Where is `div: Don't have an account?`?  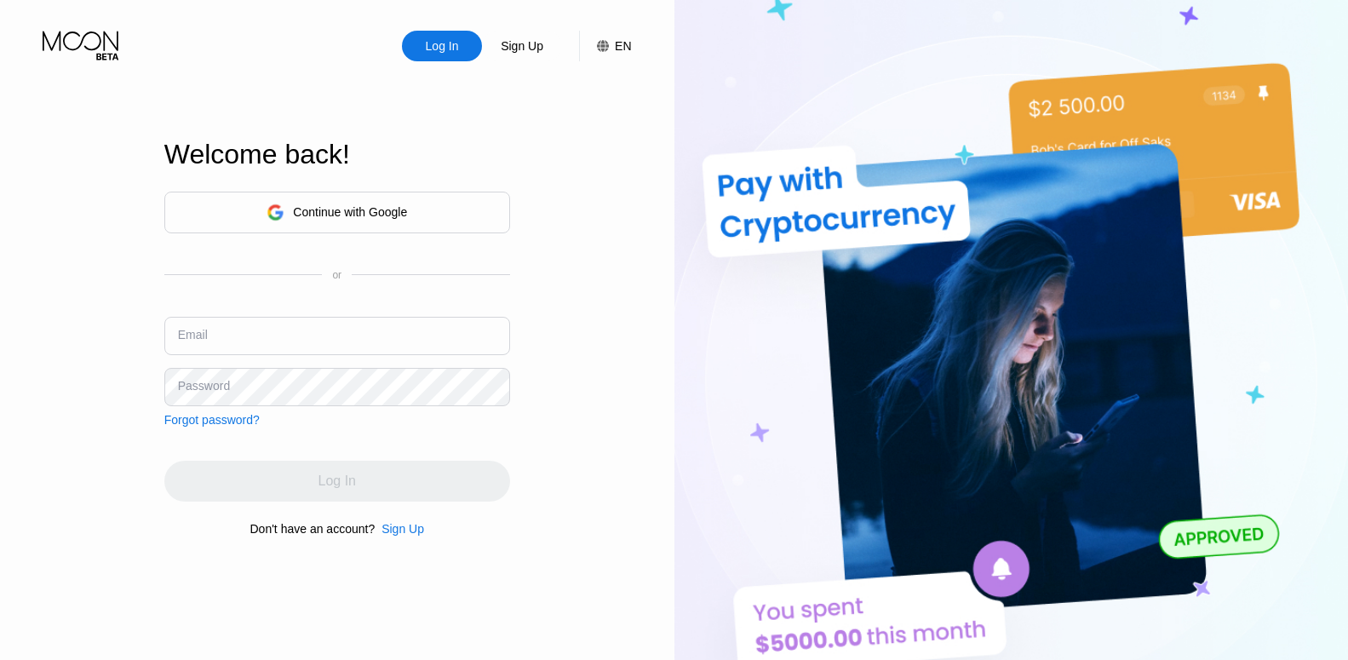 div: Don't have an account? is located at coordinates (312, 529).